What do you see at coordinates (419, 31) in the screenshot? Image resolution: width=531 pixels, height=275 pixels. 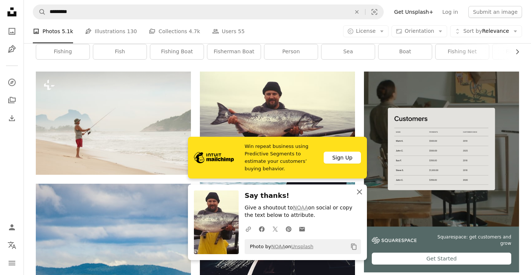 I see `span: Orientation` at bounding box center [419, 31].